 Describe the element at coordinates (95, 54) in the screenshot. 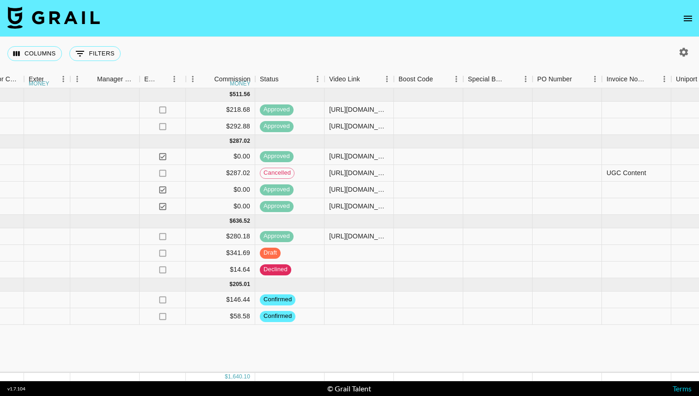

I see `button: Show filters` at that location.